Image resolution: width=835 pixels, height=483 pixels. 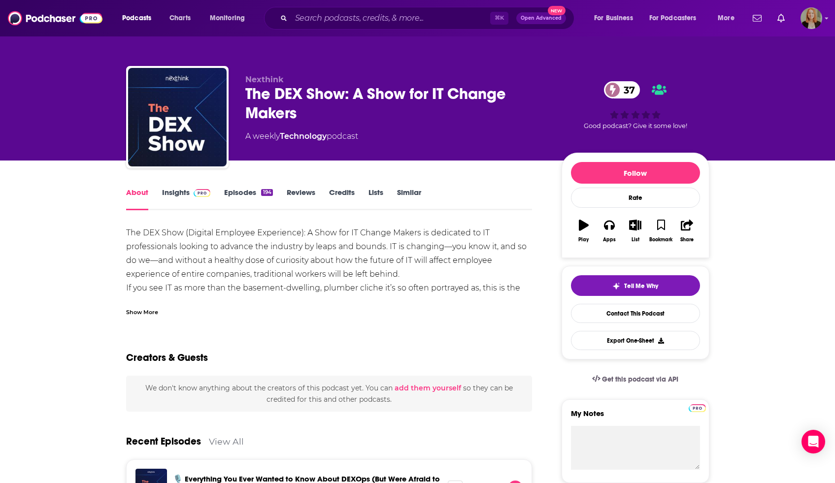 What do you see at coordinates (616, 286) in the screenshot?
I see `img: tell me why sparkle` at bounding box center [616, 286].